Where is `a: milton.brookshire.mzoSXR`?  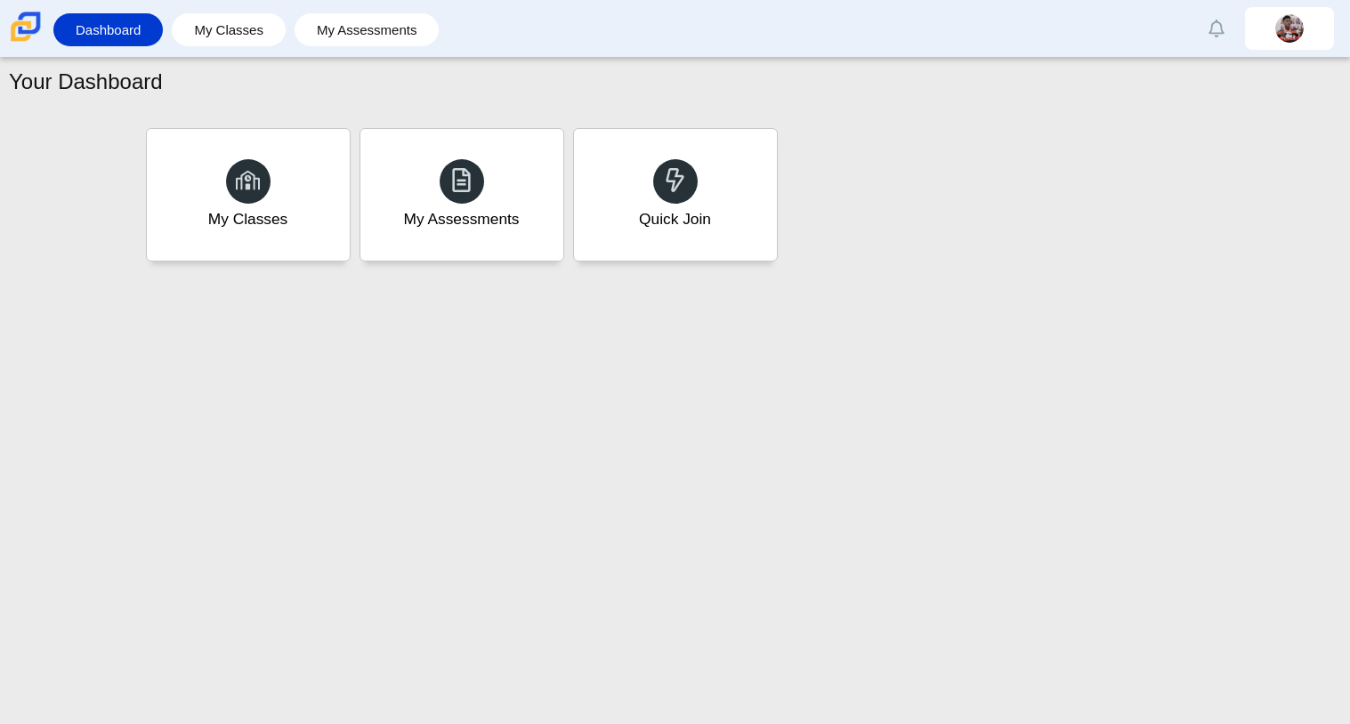 a: milton.brookshire.mzoSXR is located at coordinates (1289, 28).